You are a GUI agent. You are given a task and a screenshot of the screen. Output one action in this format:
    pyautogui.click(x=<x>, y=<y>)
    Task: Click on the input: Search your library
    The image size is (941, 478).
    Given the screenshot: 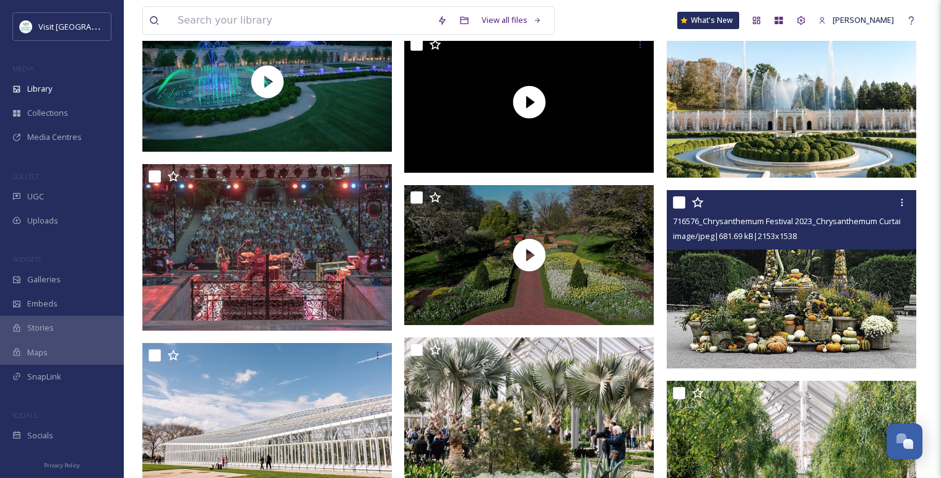 What is the action you would take?
    pyautogui.click(x=301, y=20)
    